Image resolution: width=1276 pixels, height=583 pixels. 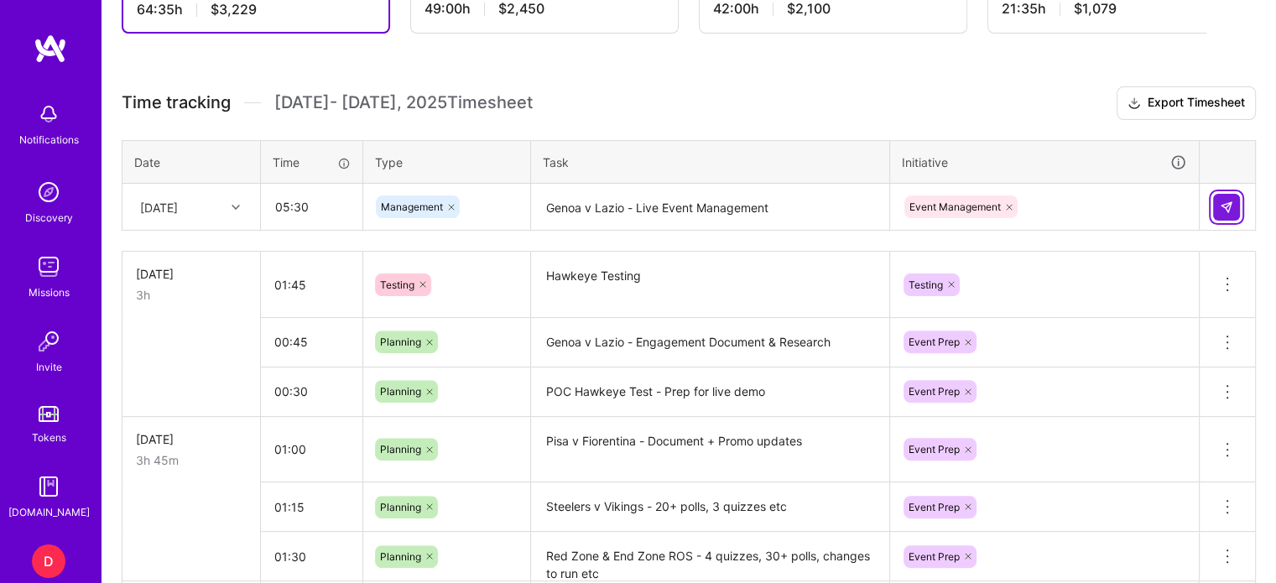 I want to click on img: Invite, so click(x=49, y=341).